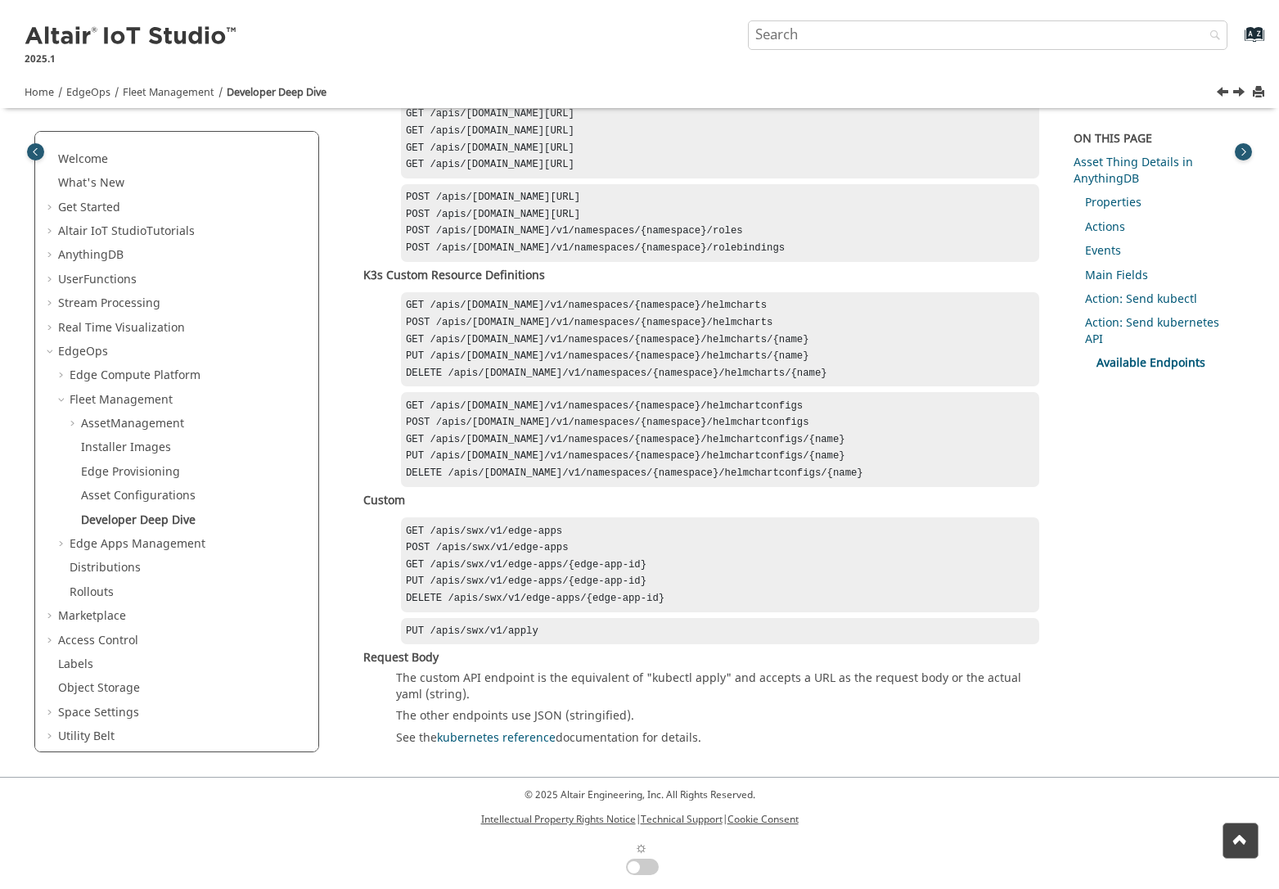  Describe the element at coordinates (130, 471) in the screenshot. I see `a: Edge Provisioning` at that location.